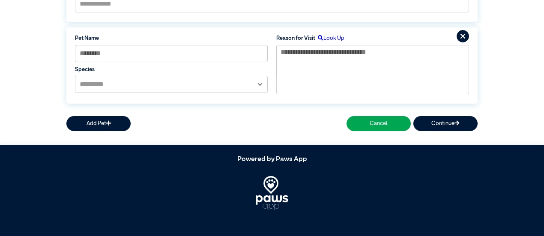 This screenshot has height=236, width=544. Describe the element at coordinates (171, 69) in the screenshot. I see `label: Species` at that location.